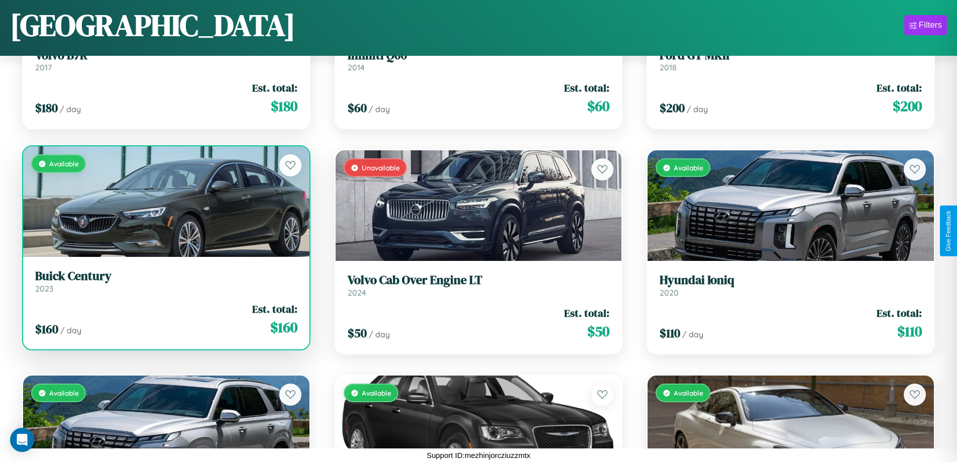  I want to click on h3: Buick Century, so click(166, 276).